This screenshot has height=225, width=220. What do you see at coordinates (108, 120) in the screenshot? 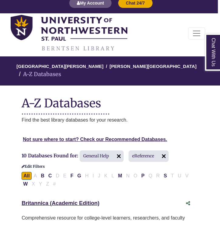
I see `p: Find the best library databases for your research.` at bounding box center [108, 120].